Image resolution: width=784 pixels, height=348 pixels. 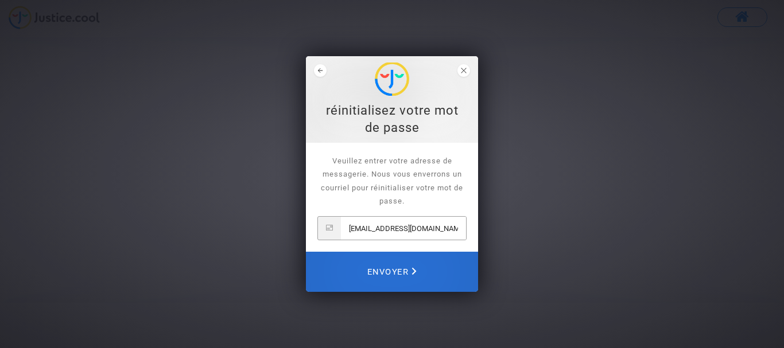 I want to click on span: back, so click(x=320, y=71).